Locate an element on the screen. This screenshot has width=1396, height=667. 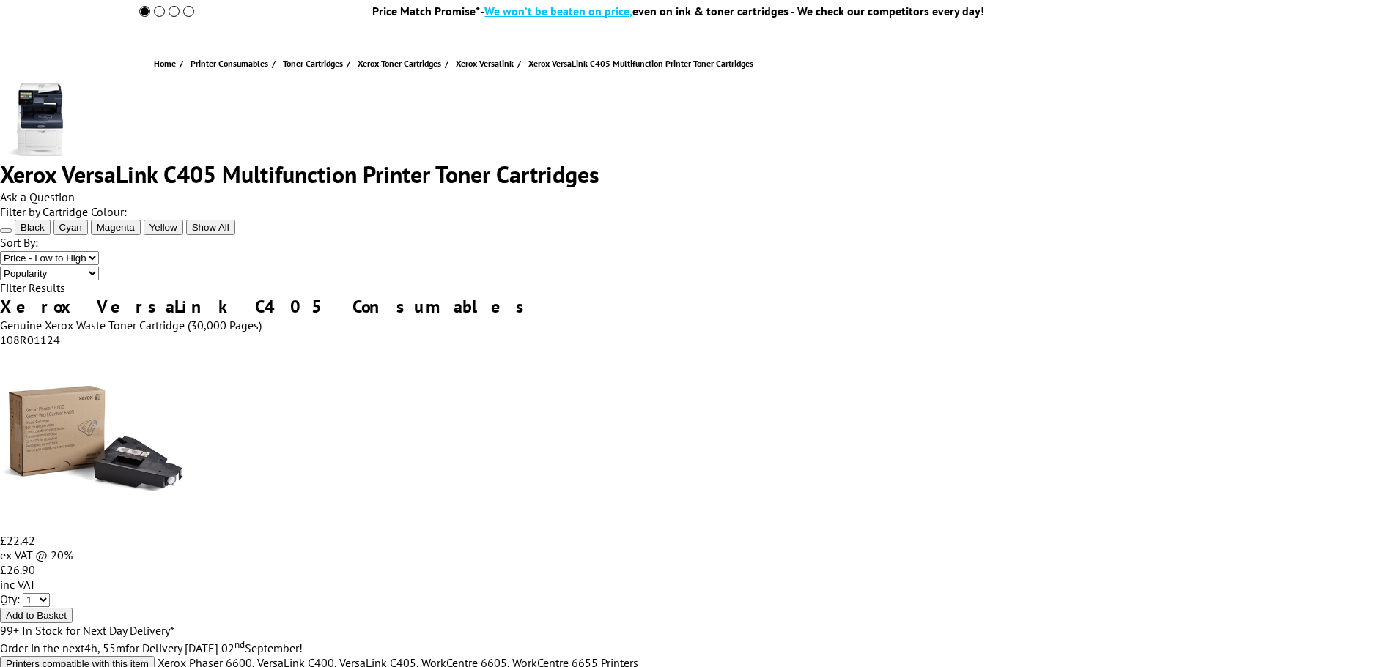
button: Yellow is located at coordinates (163, 227).